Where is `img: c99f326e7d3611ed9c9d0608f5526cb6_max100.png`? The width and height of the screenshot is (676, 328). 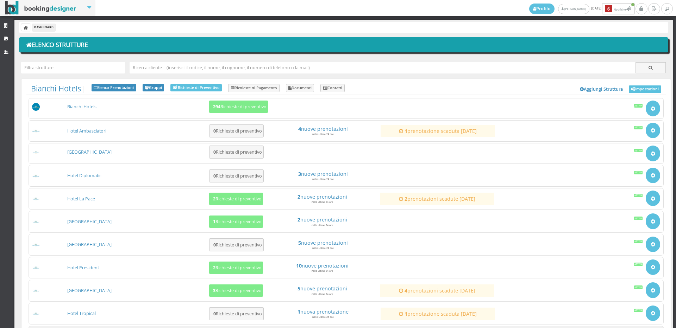 img: c99f326e7d3611ed9c9d0608f5526cb6_max100.png is located at coordinates (36, 222).